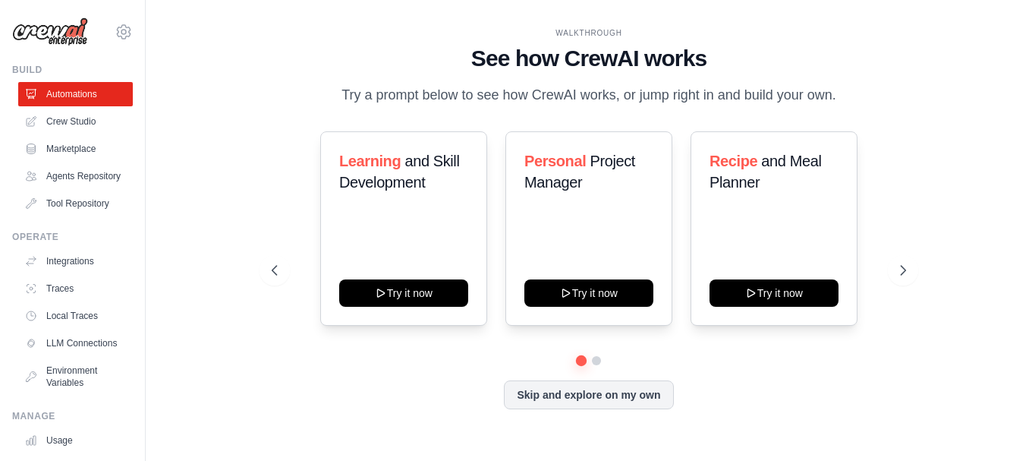 This screenshot has height=461, width=1032. Describe the element at coordinates (75, 261) in the screenshot. I see `a: Integrations` at that location.